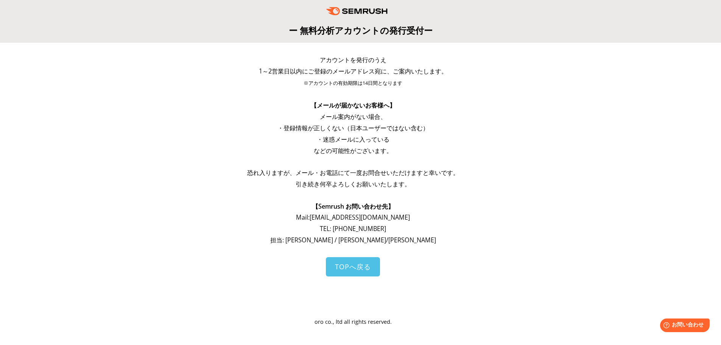 This screenshot has width=721, height=345. Describe the element at coordinates (353, 267) in the screenshot. I see `span: TOPへ戻る` at that location.